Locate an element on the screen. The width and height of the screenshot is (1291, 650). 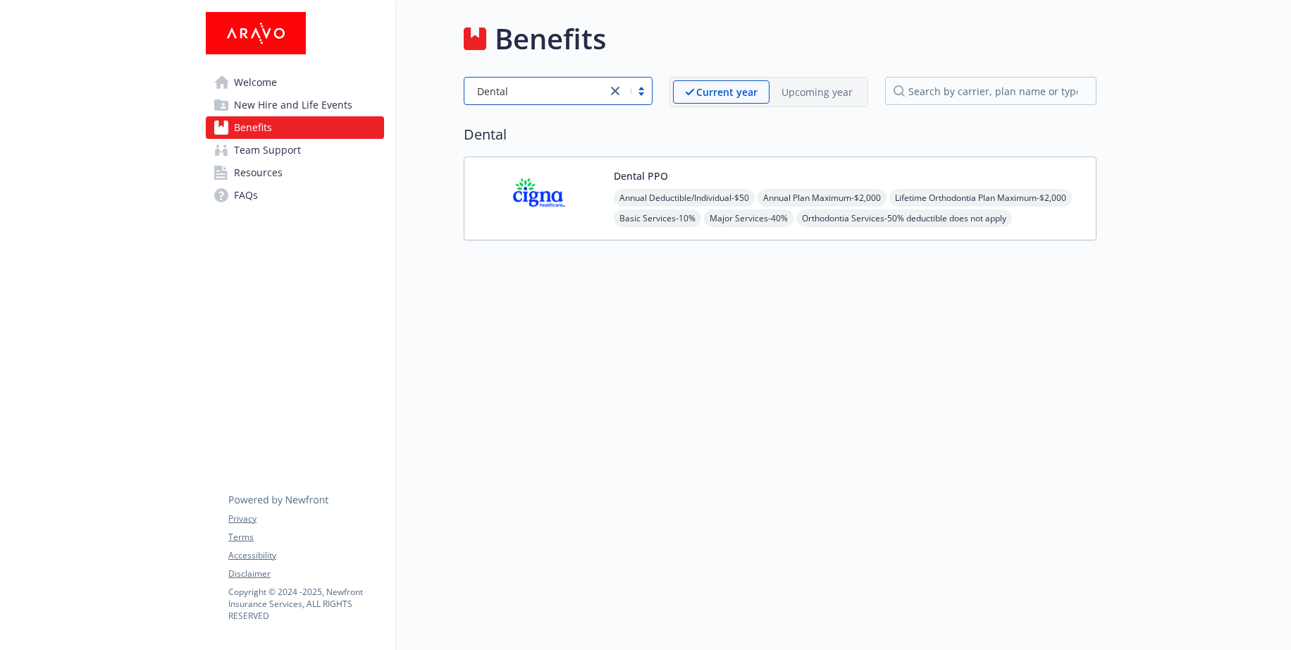
img: CIGNA carrier logo is located at coordinates (539, 198).